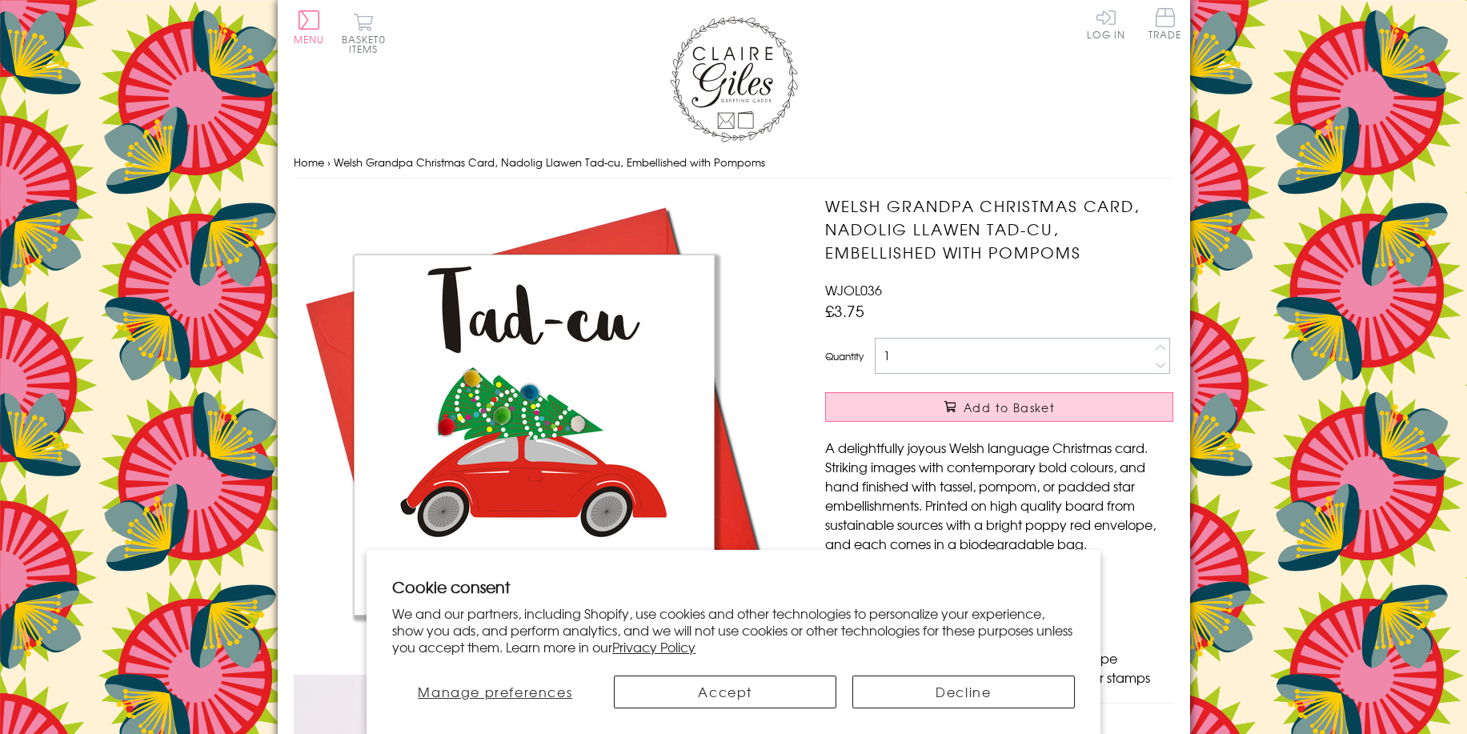  Describe the element at coordinates (734, 162) in the screenshot. I see `nav: breadcrumbs` at that location.